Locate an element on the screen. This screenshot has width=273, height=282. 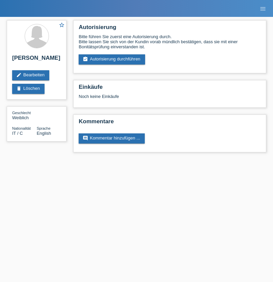
i: edit is located at coordinates (19, 75).